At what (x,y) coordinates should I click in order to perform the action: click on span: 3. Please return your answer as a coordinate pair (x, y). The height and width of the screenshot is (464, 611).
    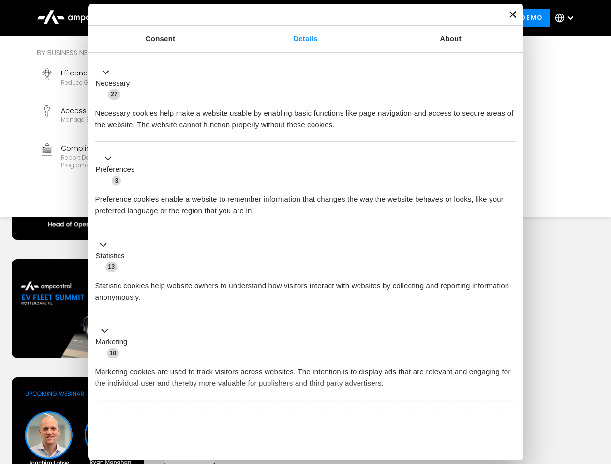
    Looking at the image, I should click on (116, 181).